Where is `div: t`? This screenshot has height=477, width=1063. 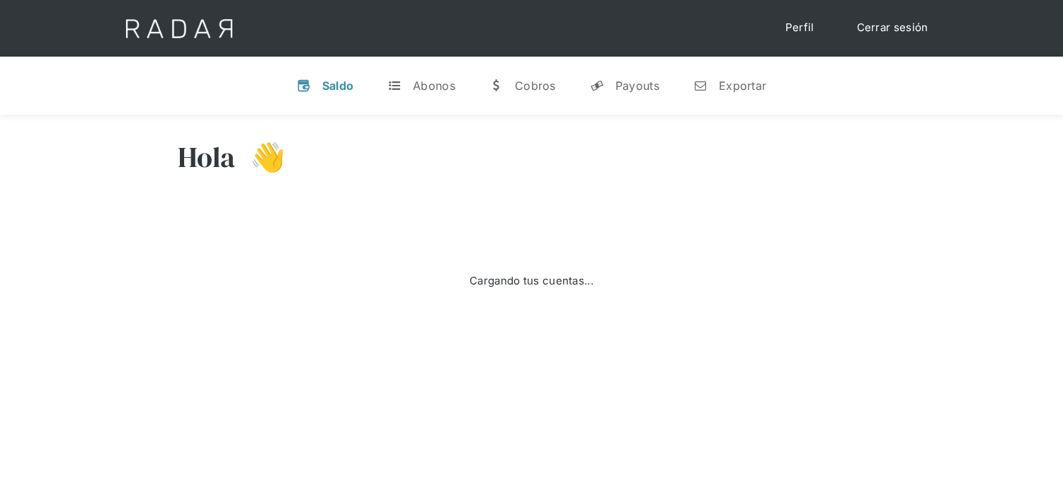 div: t is located at coordinates (394, 86).